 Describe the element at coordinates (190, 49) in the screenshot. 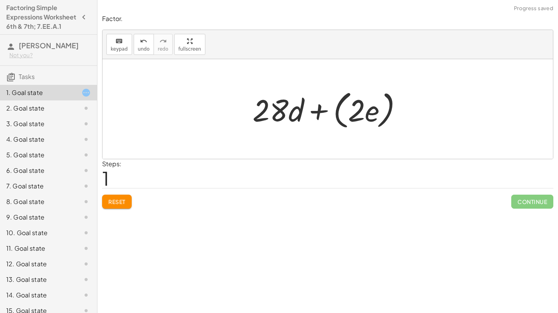

I see `span: fullscreen` at that location.